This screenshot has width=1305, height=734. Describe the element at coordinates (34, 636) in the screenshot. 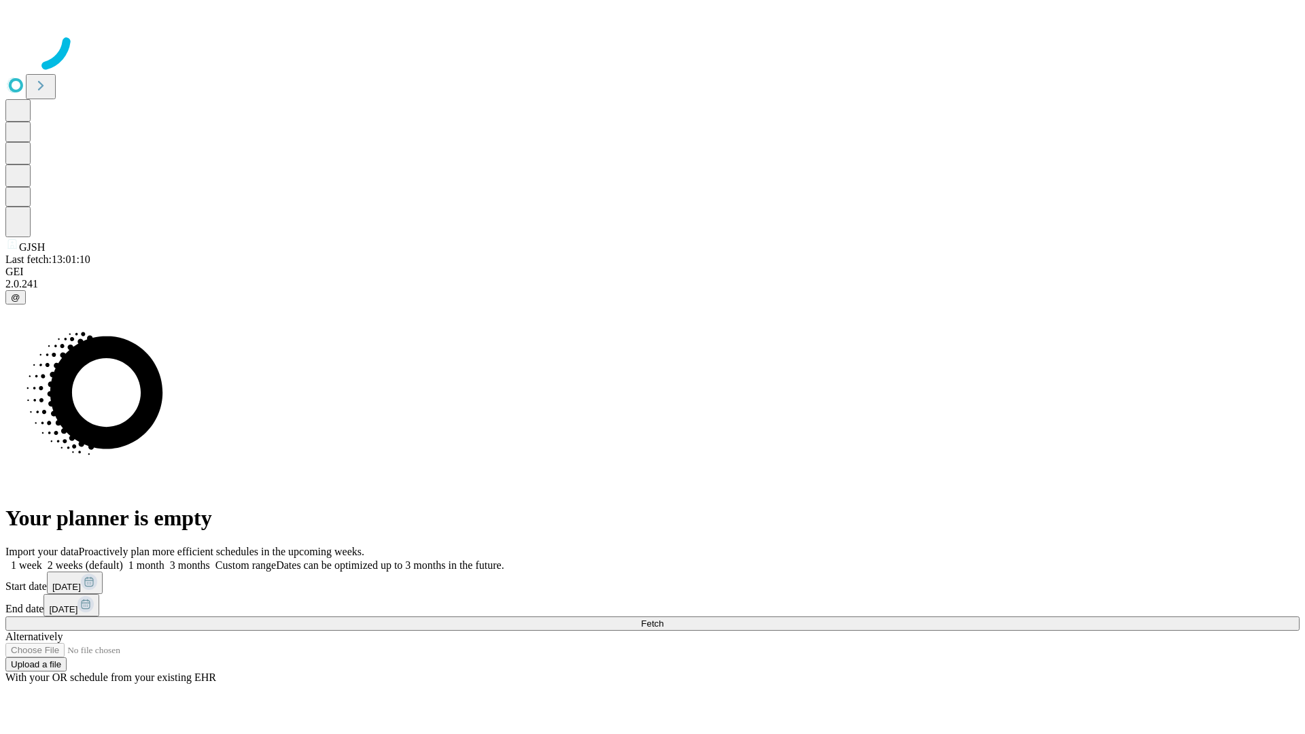

I see `span: Alternatively` at that location.